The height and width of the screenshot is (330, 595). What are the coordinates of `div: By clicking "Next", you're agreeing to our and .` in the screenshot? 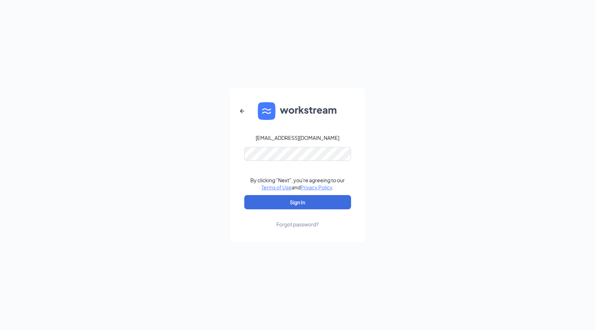 It's located at (297, 184).